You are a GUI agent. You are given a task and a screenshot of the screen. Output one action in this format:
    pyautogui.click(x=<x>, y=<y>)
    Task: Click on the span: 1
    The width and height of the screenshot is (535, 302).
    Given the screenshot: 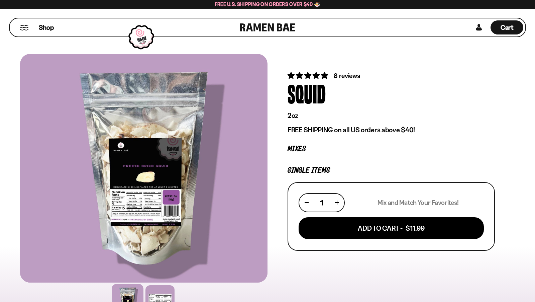 What is the action you would take?
    pyautogui.click(x=322, y=202)
    